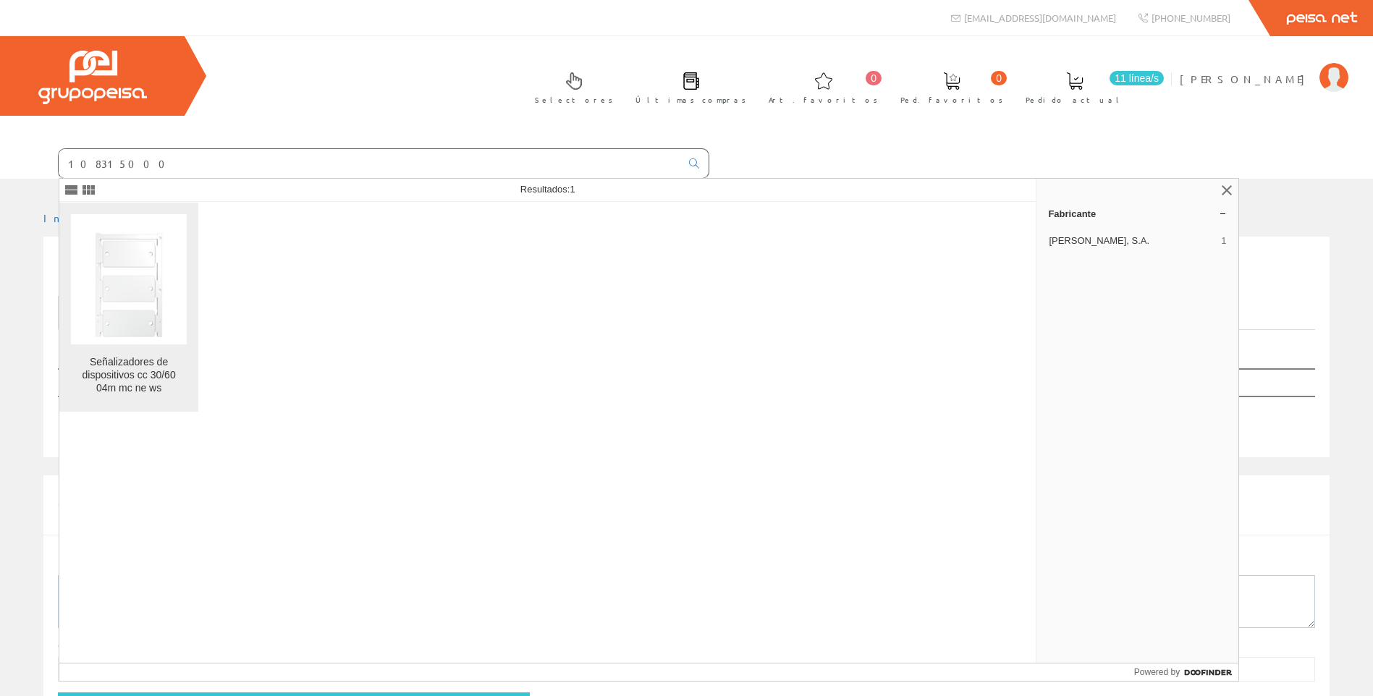 The width and height of the screenshot is (1373, 696). Describe the element at coordinates (686, 274) in the screenshot. I see `h1: 103315000` at that location.